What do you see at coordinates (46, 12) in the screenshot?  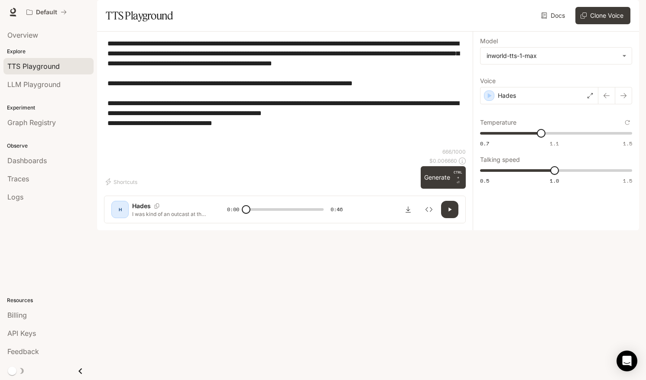 I see `button: All workspaces` at bounding box center [46, 12].